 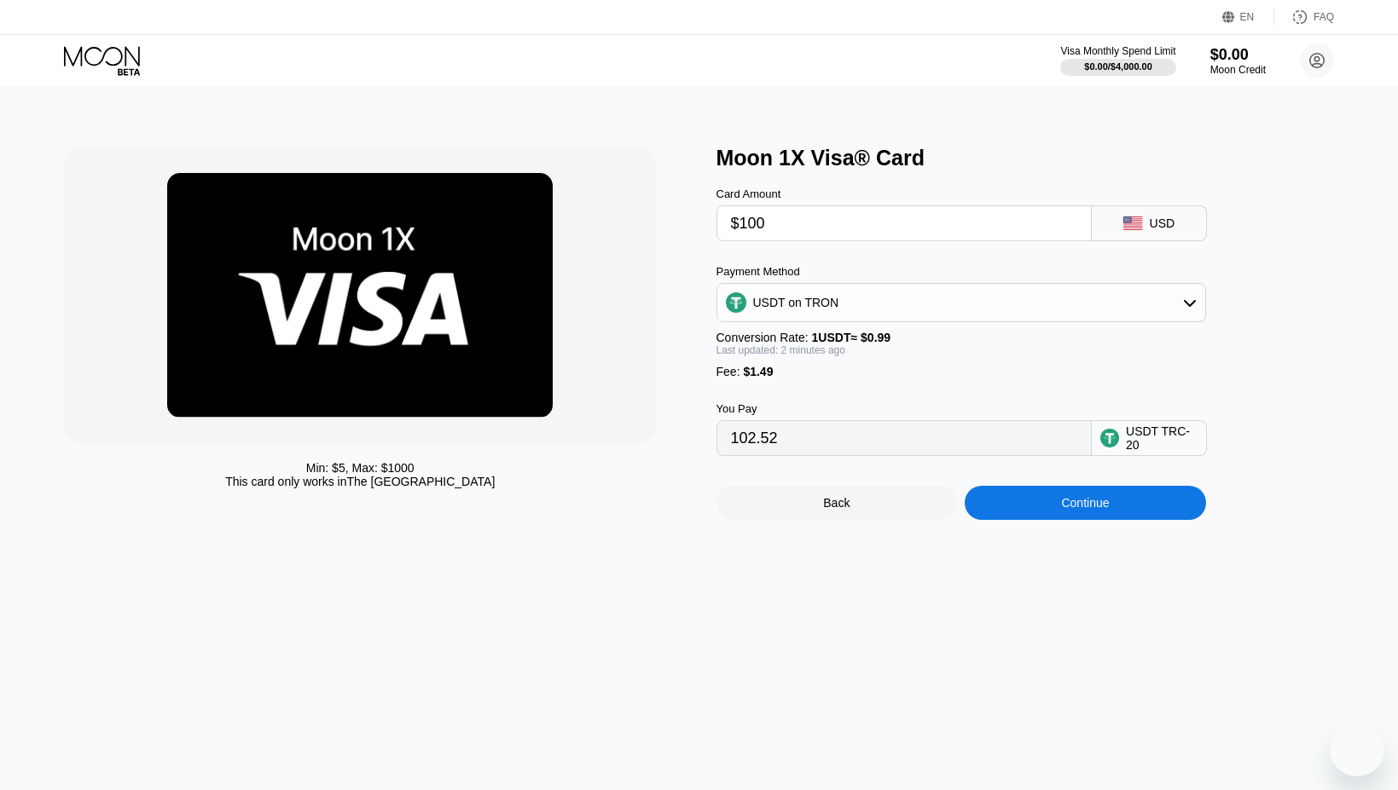 I want to click on span: $1.49, so click(x=757, y=372).